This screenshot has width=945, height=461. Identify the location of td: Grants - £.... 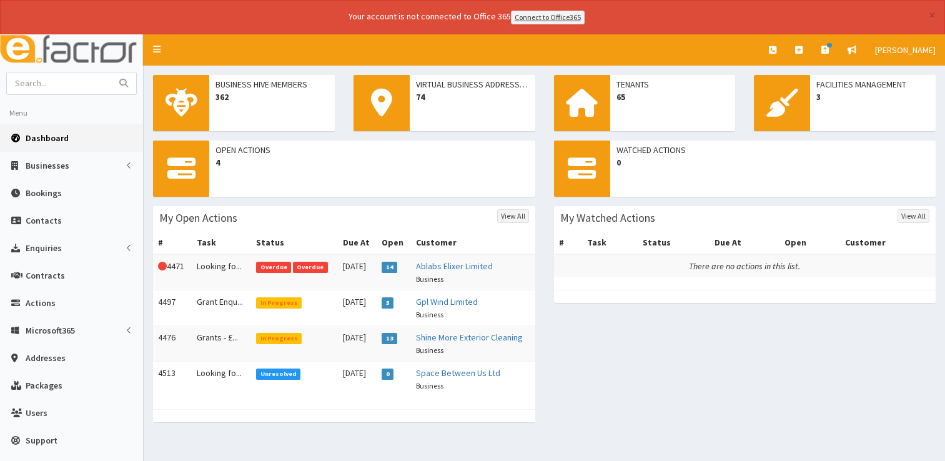
(222, 343).